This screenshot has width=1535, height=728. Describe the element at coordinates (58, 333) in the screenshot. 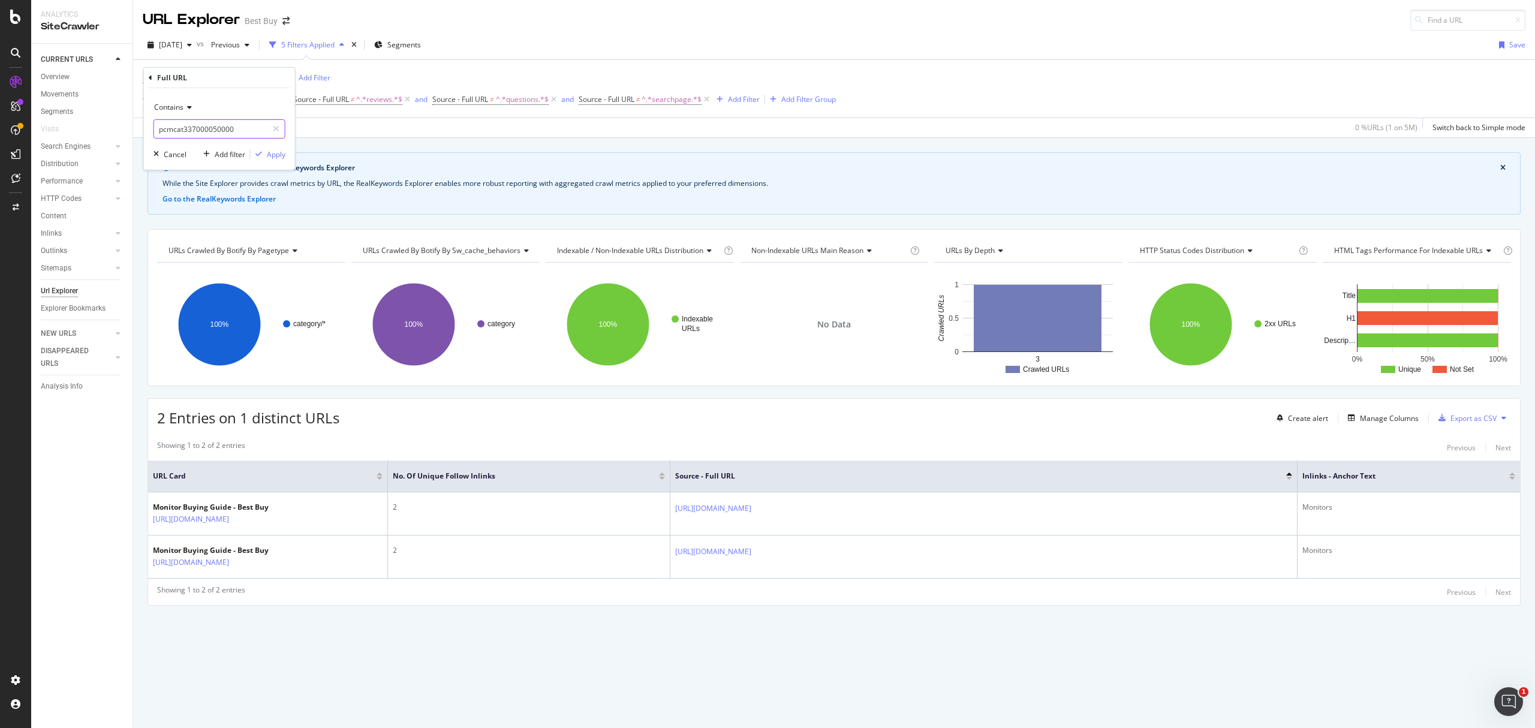

I see `div: NEW URLS` at that location.